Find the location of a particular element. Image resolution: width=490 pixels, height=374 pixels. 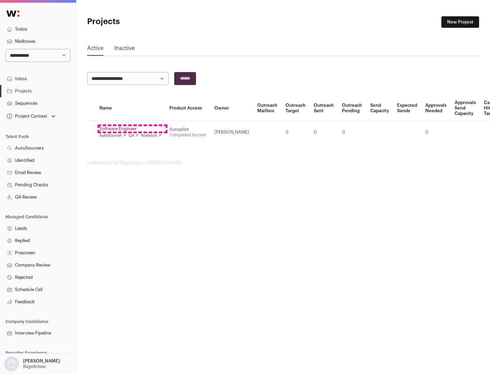

a: Analytics ↗ is located at coordinates (151, 136).